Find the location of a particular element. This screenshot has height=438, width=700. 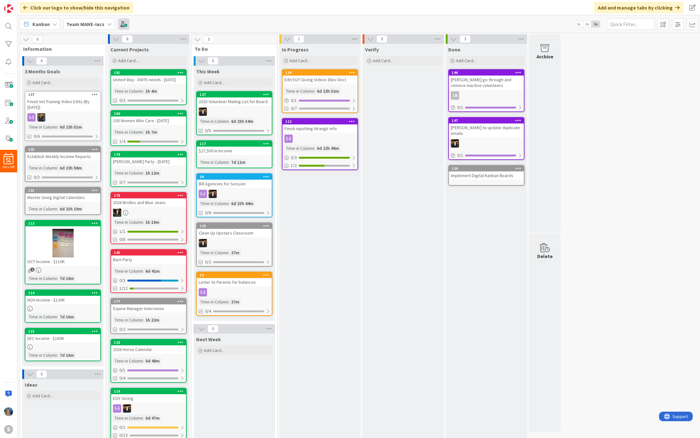

div: 147 is located at coordinates (488, 121).